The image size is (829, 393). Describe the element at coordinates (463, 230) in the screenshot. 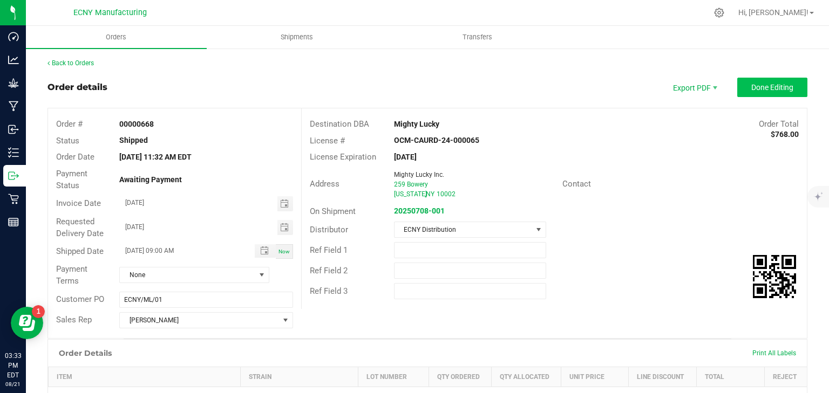

I see `span: ECNY Distribution` at that location.